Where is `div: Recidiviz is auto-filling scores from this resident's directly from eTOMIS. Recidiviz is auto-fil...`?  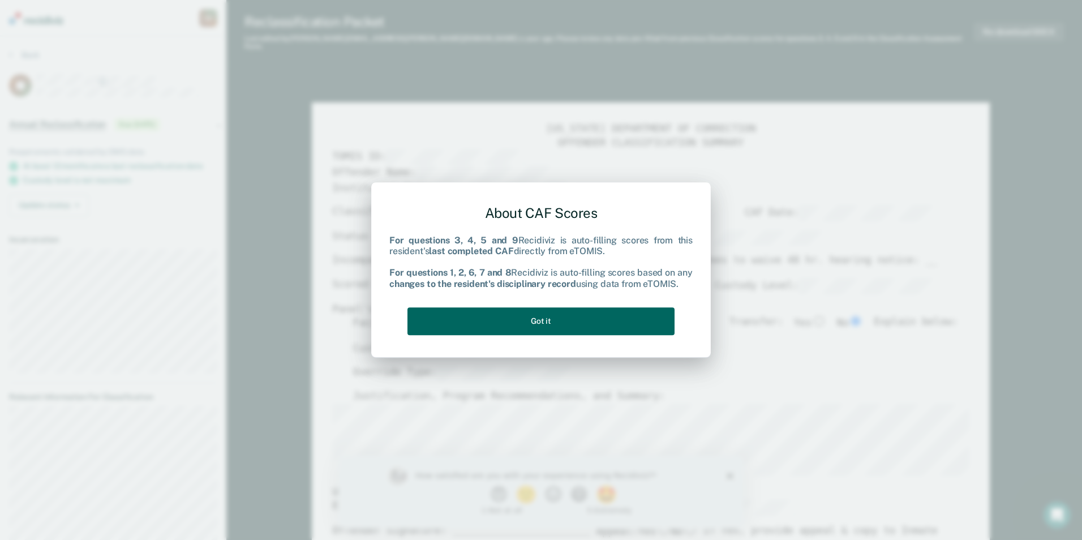
div: Recidiviz is auto-filling scores from this resident's directly from eTOMIS. Recidiviz is auto-fil... is located at coordinates (541, 262).